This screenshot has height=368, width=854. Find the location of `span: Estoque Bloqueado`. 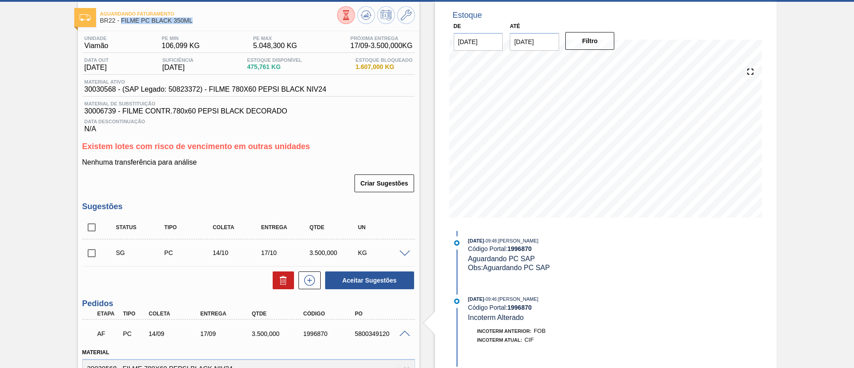

span: Estoque Bloqueado is located at coordinates (384, 60).